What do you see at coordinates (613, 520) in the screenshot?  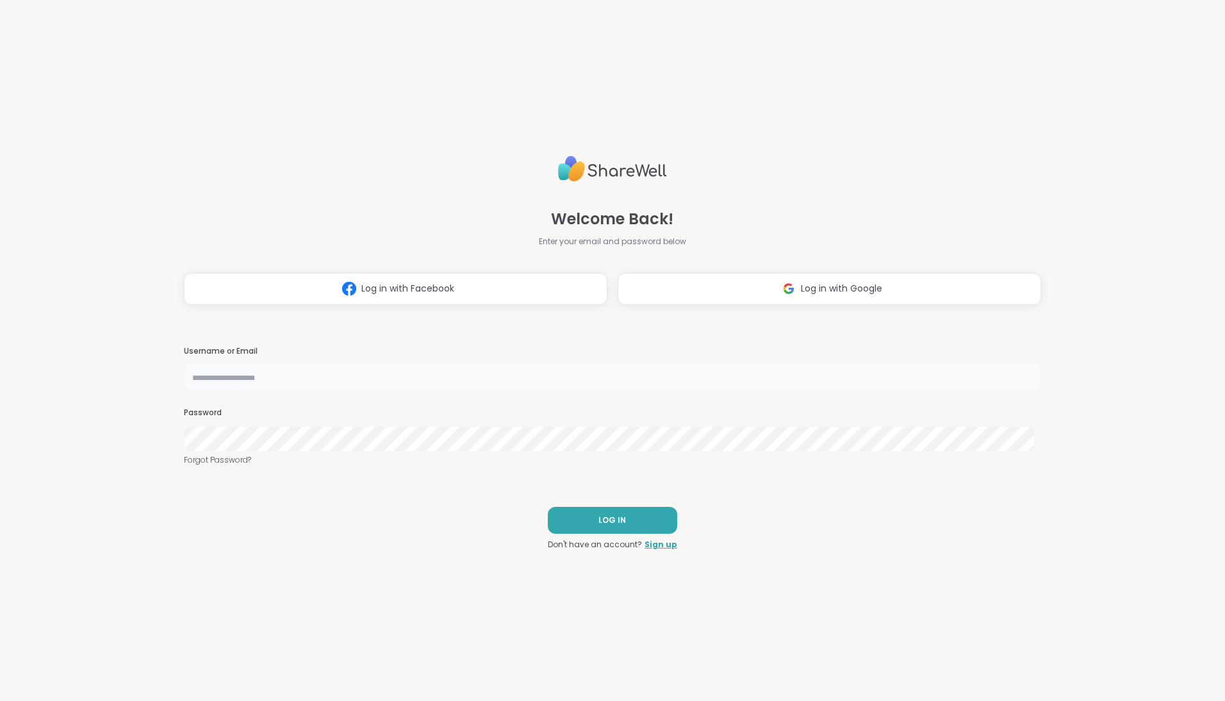 I see `button: LOG IN` at bounding box center [613, 520].